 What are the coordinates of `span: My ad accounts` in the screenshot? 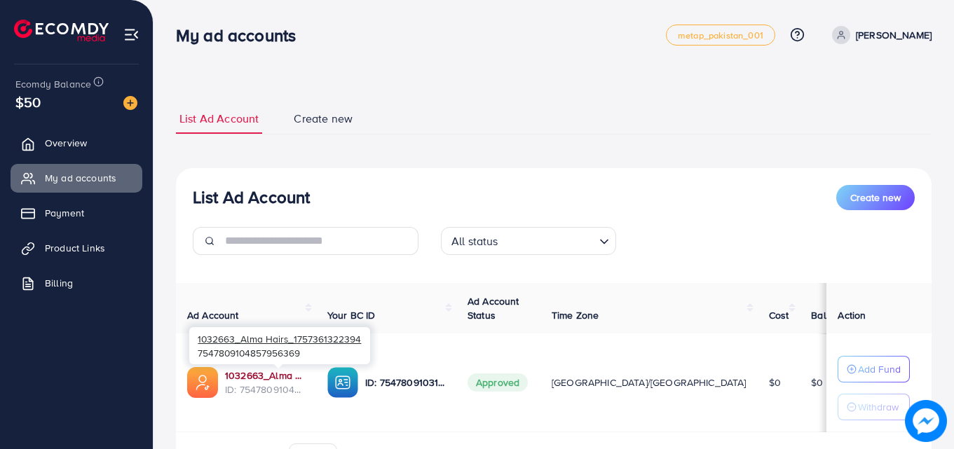 It's located at (81, 178).